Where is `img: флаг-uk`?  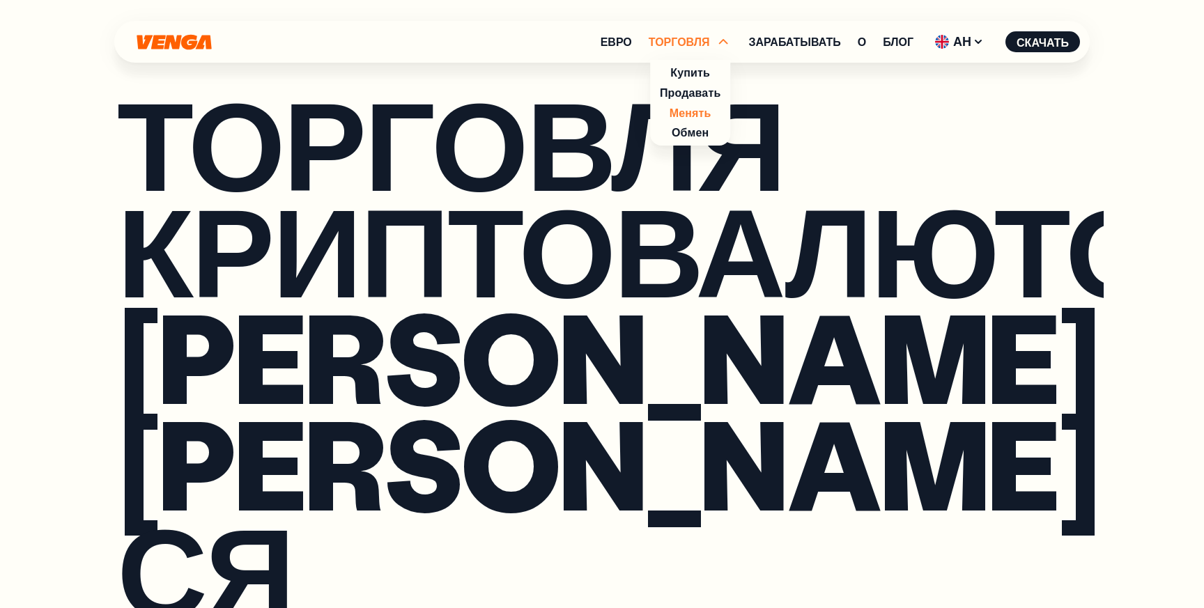 img: флаг-uk is located at coordinates (942, 42).